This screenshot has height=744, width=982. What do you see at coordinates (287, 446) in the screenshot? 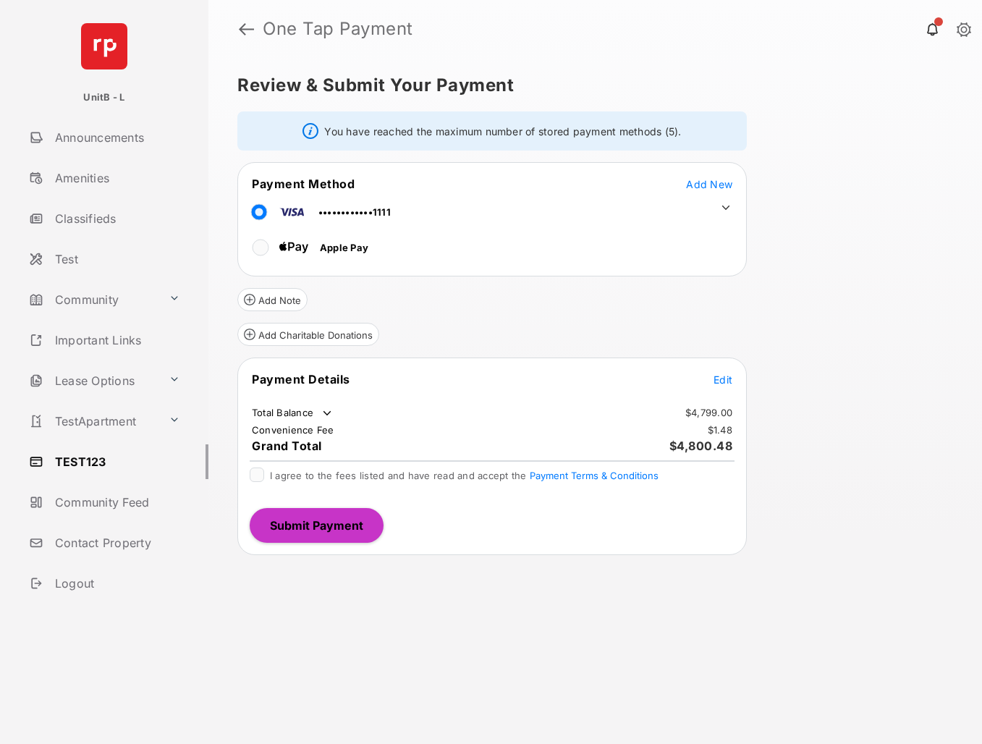
I see `span: Grand Total` at bounding box center [287, 446].